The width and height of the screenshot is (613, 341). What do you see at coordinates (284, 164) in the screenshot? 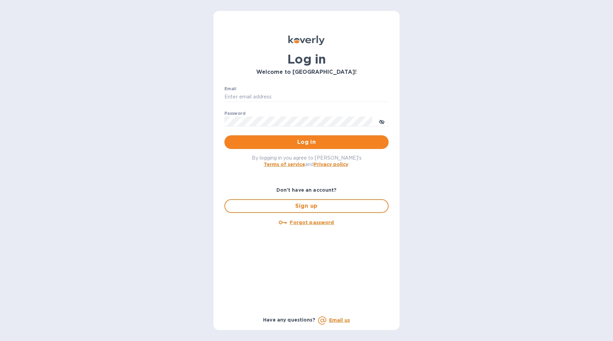
I see `a: Terms of service` at bounding box center [284, 164].